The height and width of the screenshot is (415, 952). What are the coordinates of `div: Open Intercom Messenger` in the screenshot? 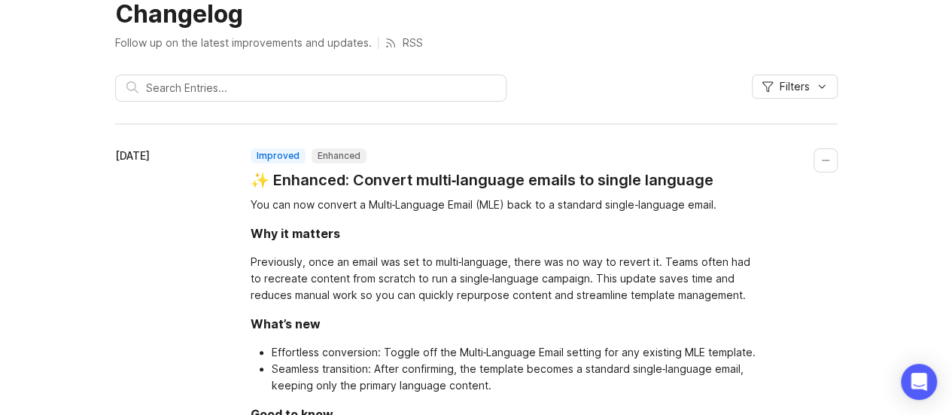 It's located at (919, 382).